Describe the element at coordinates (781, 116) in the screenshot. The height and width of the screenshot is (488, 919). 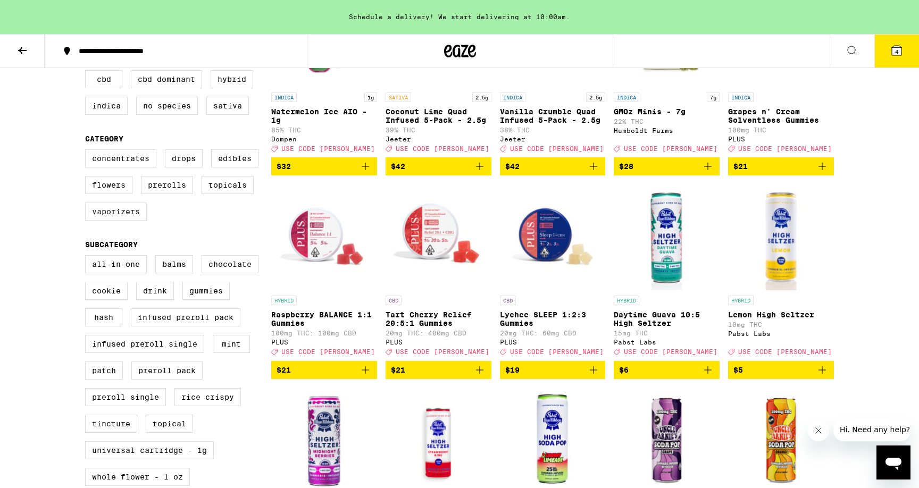
I see `p: Grapes n' Cream Solventless Gummies` at that location.